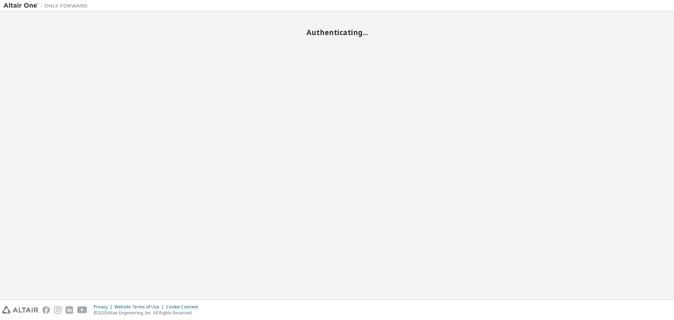  What do you see at coordinates (58, 310) in the screenshot?
I see `img: instagram.svg` at bounding box center [58, 310].